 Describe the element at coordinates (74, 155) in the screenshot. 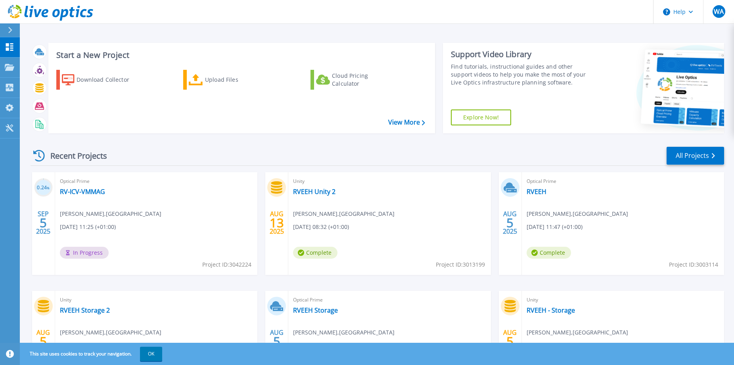

I see `div: Recent Projects` at that location.